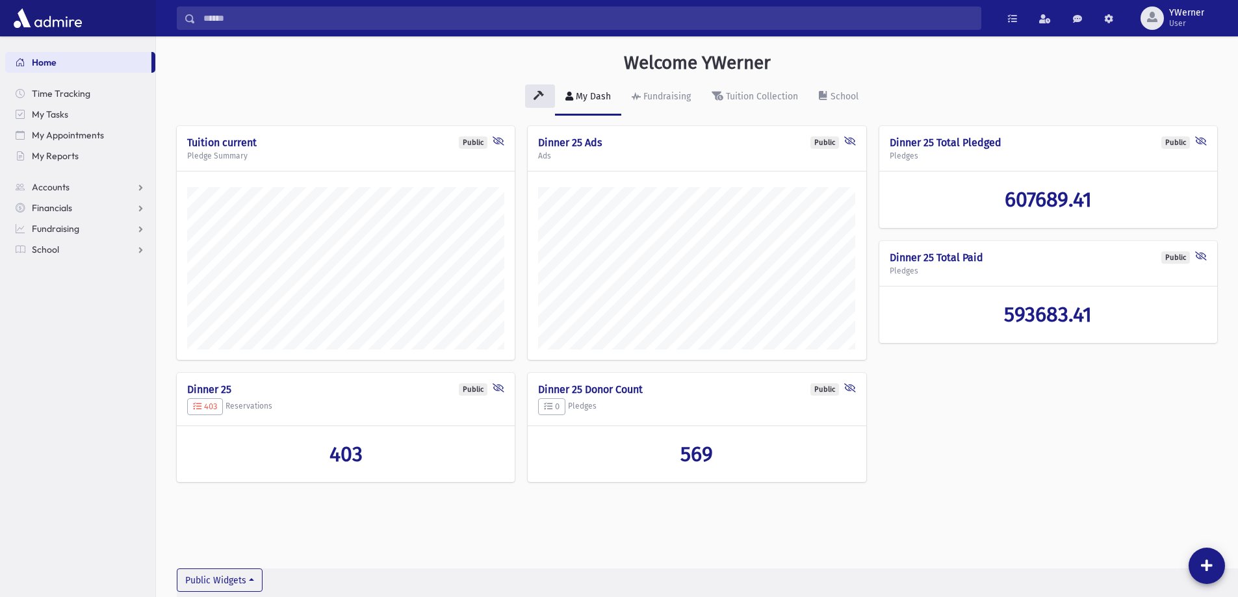 The width and height of the screenshot is (1238, 597). I want to click on h4: Dinner 25, so click(346, 389).